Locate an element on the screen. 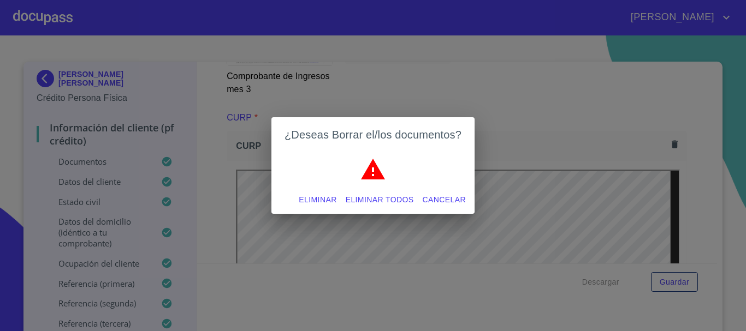  span: Cancelar is located at coordinates (444, 200).